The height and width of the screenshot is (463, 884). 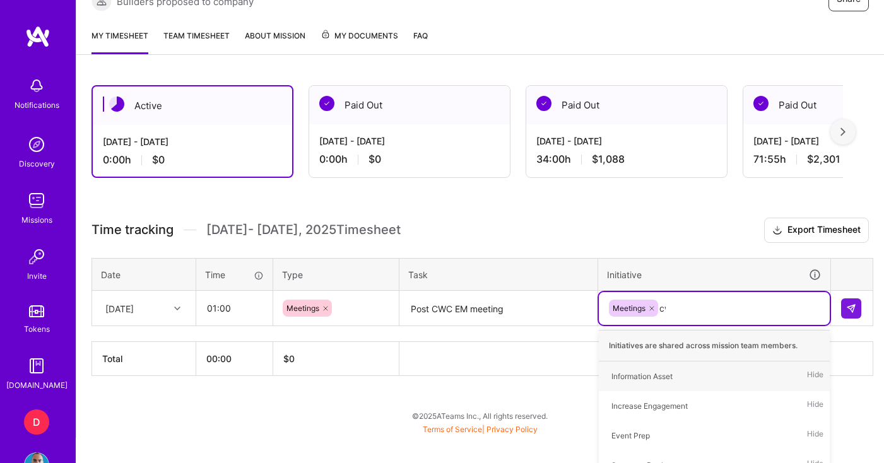 I want to click on div: D, so click(x=37, y=422).